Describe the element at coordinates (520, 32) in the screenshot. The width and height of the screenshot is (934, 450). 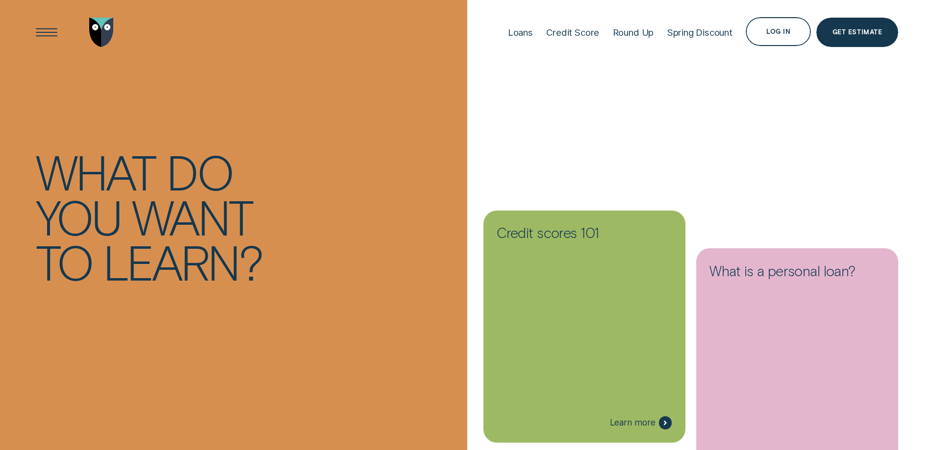
I see `div: Loans` at that location.